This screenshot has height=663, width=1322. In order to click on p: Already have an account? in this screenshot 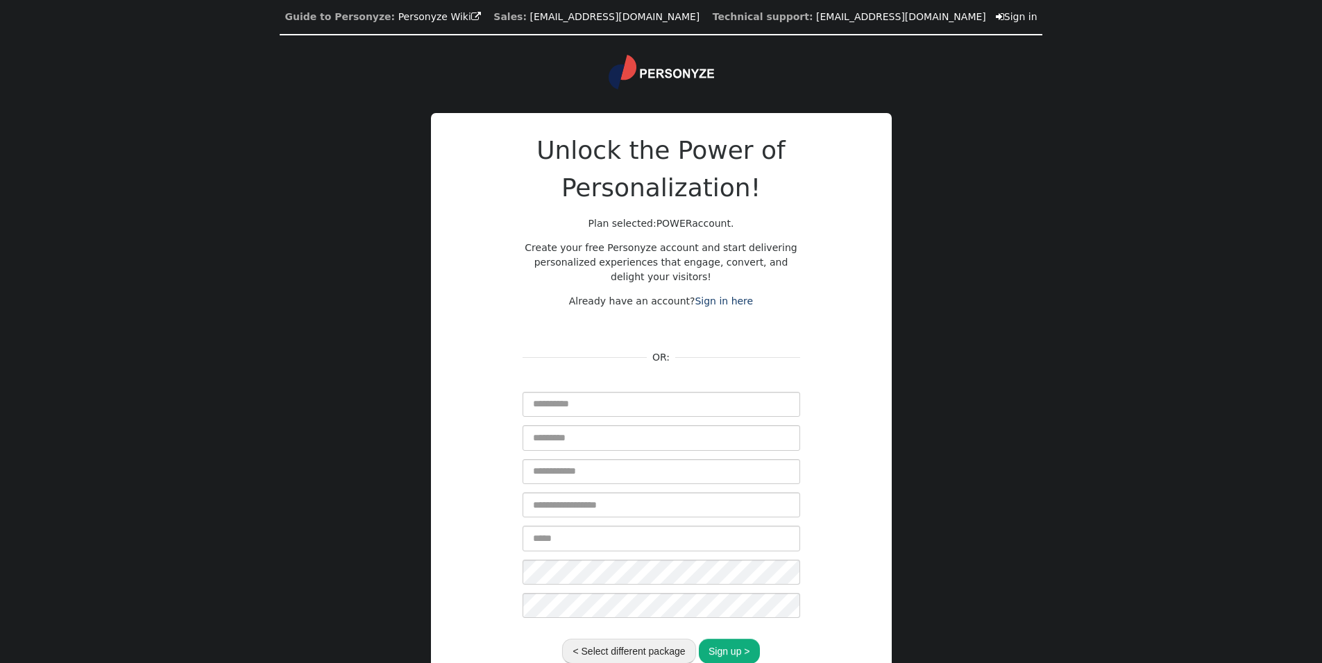, I will do `click(661, 301)`.